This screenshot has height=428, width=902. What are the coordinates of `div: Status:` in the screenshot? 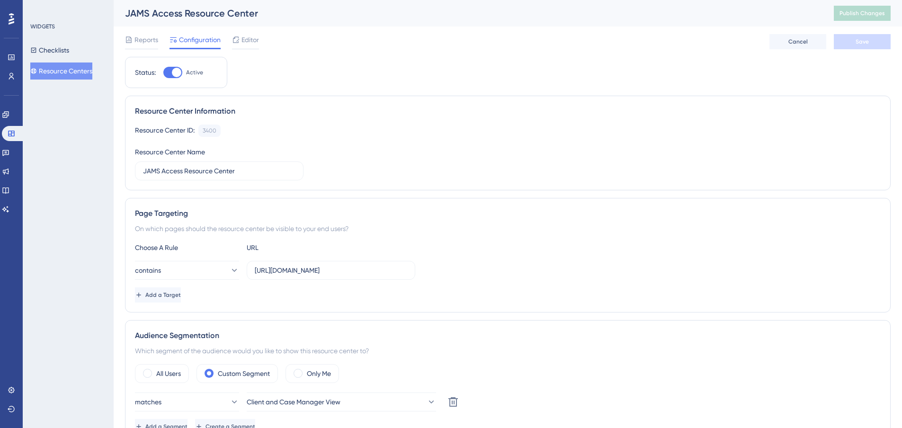 It's located at (145, 72).